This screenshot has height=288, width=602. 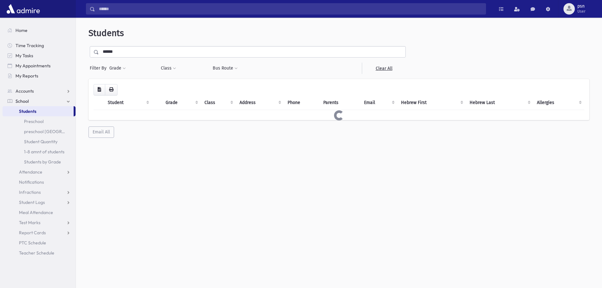 What do you see at coordinates (301, 103) in the screenshot?
I see `th: Phone` at bounding box center [301, 103].